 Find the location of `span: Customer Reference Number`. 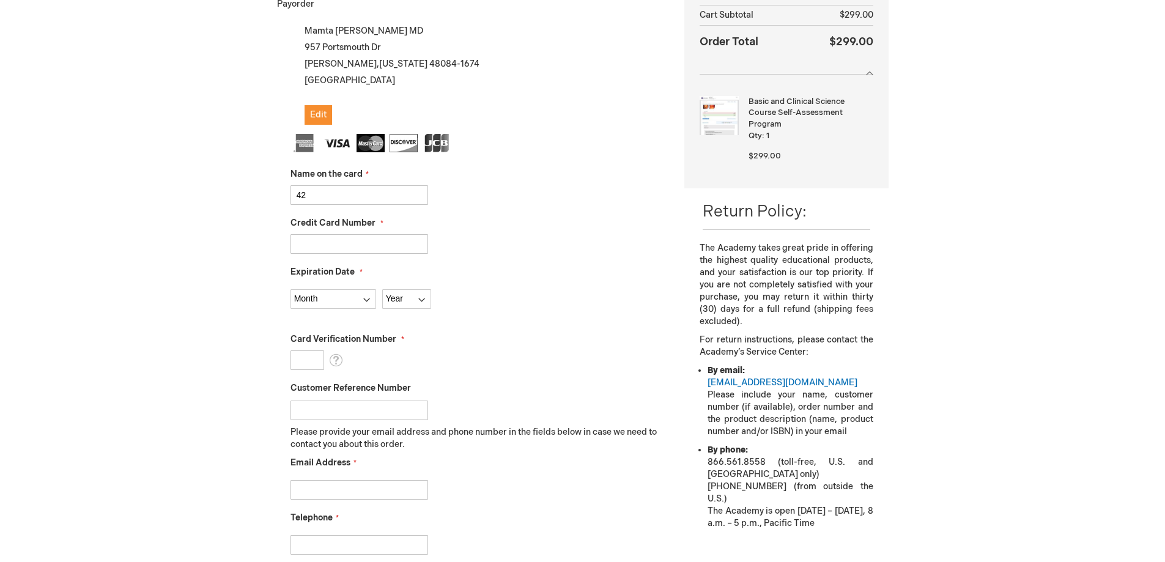

span: Customer Reference Number is located at coordinates (350, 388).